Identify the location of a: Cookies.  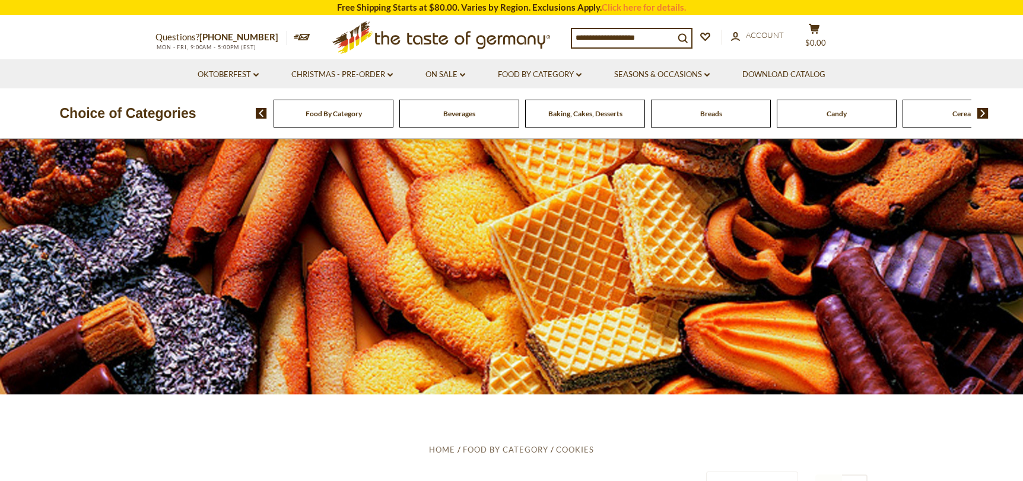
(575, 450).